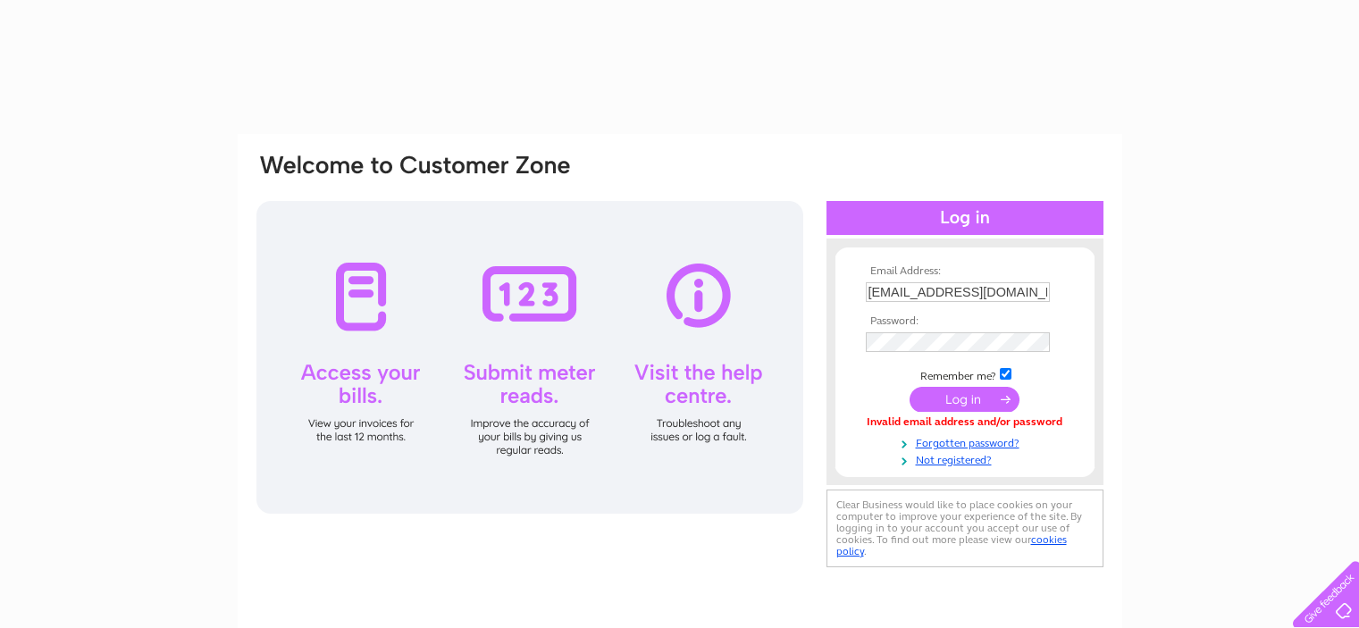 This screenshot has height=628, width=1359. What do you see at coordinates (967, 441) in the screenshot?
I see `a: Forgotten password?` at bounding box center [967, 441].